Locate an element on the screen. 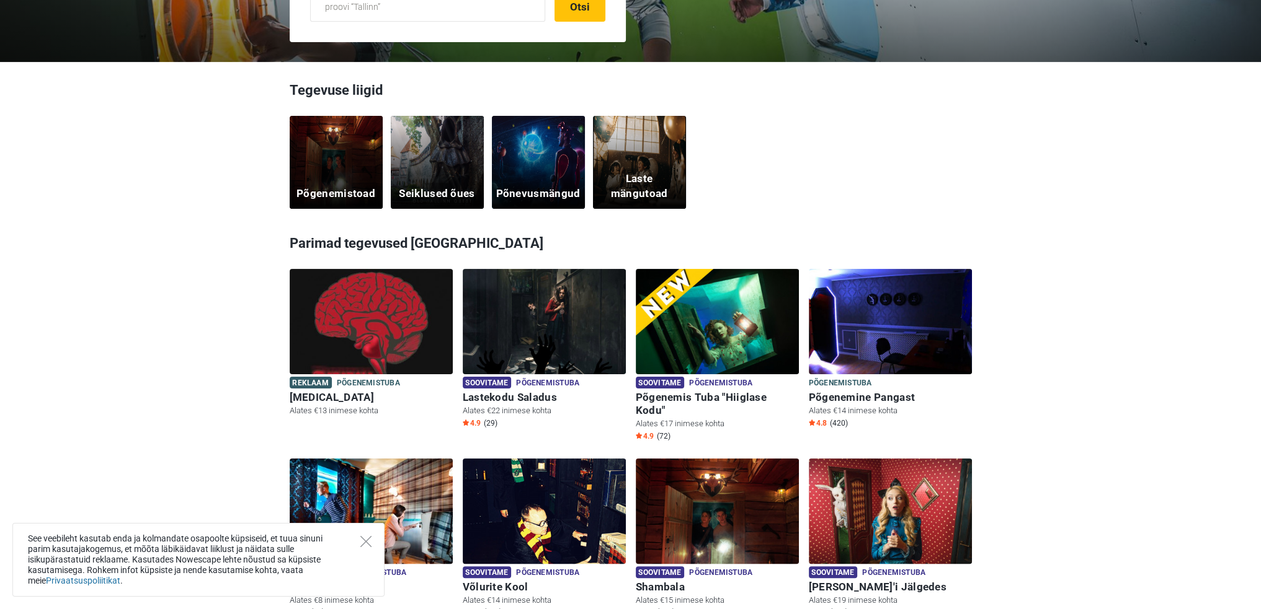  h5: Põgenemistoad is located at coordinates (335, 194).